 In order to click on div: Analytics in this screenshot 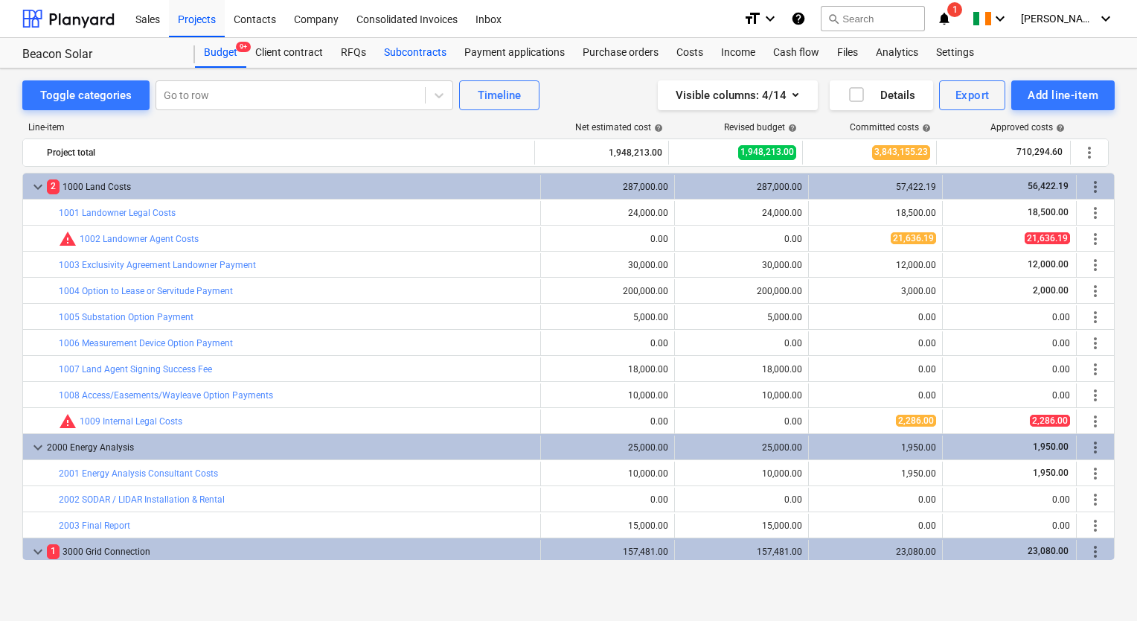, I will do `click(897, 53)`.